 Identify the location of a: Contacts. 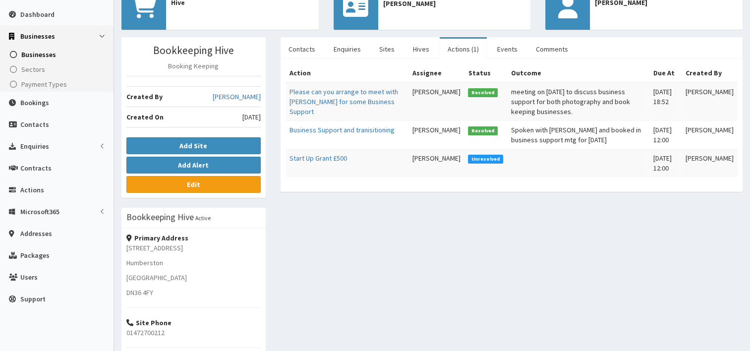
(302, 49).